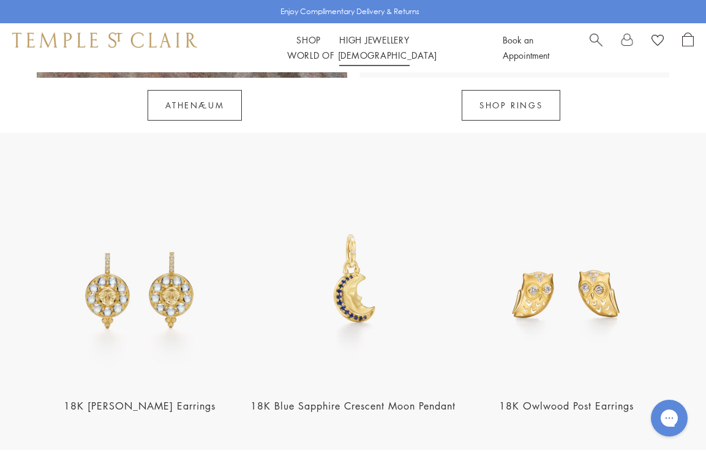  Describe the element at coordinates (140, 282) in the screenshot. I see `a: E34861-LUNAHABM` at that location.